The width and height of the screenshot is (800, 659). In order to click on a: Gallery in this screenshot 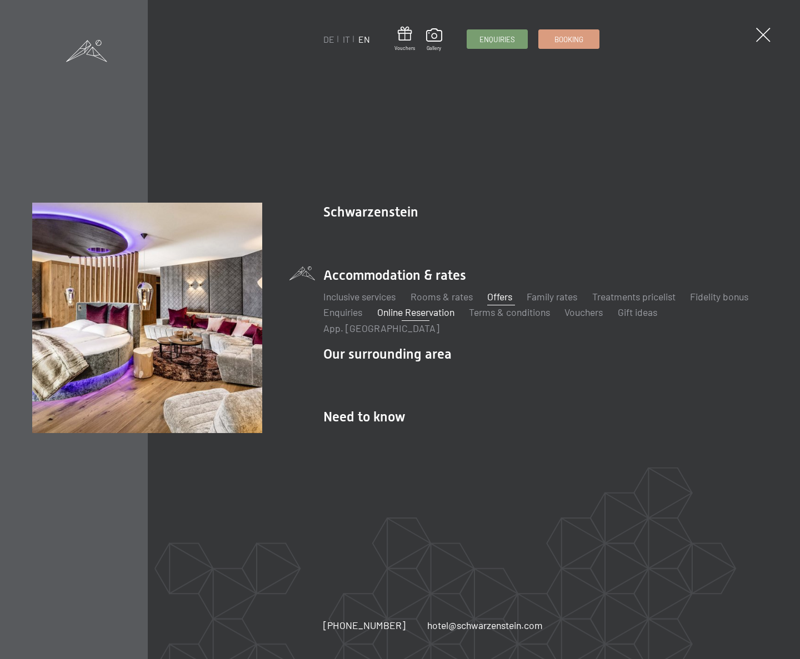, I will do `click(434, 40)`.